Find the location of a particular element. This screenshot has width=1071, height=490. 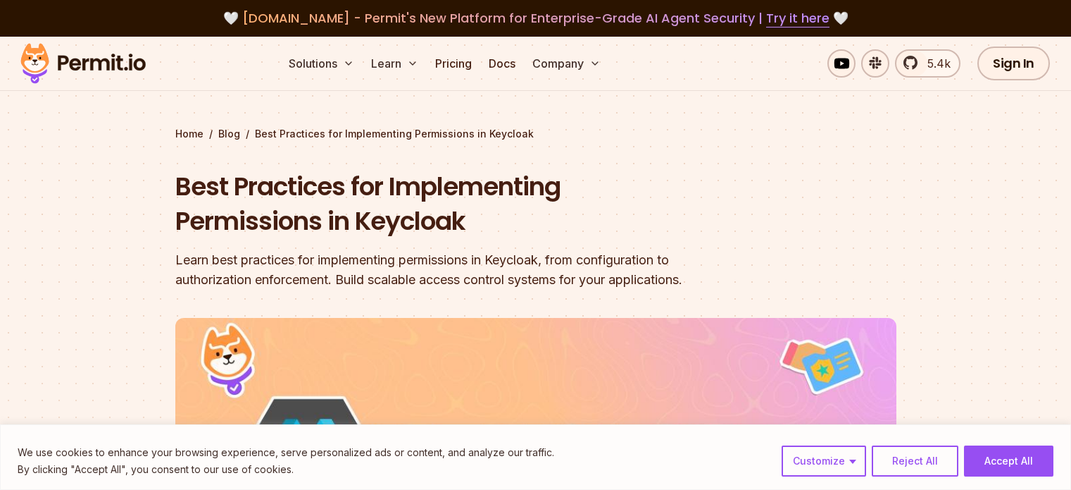

p: We use cookies to enhance your browsing experience, serve personalized ads or content, and analyz... is located at coordinates (286, 452).